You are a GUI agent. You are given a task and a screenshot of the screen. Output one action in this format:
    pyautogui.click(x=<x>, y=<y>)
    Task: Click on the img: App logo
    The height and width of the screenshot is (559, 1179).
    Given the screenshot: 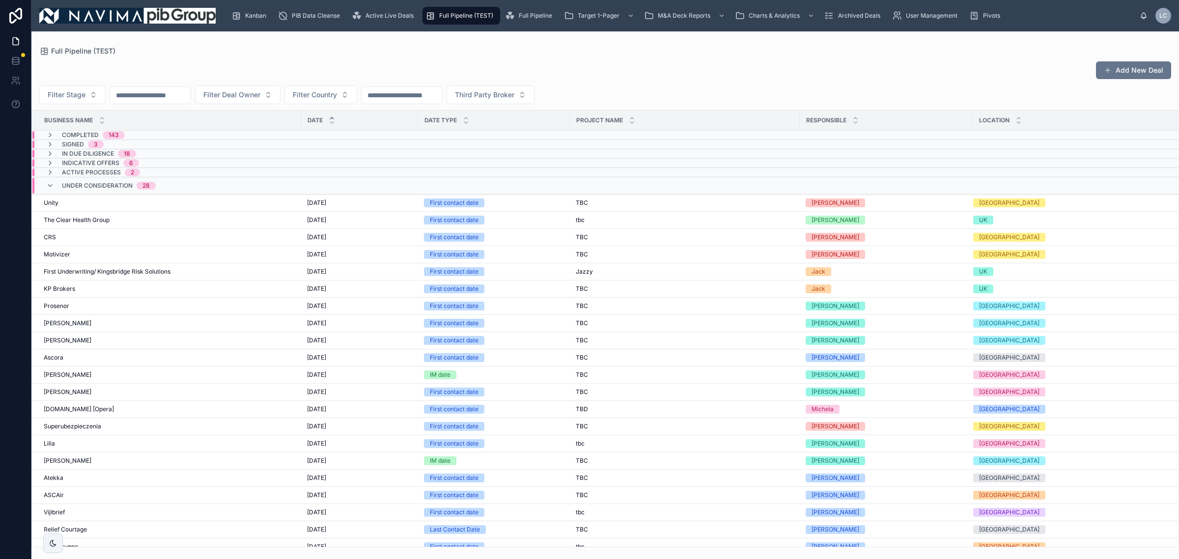 What is the action you would take?
    pyautogui.click(x=127, y=16)
    